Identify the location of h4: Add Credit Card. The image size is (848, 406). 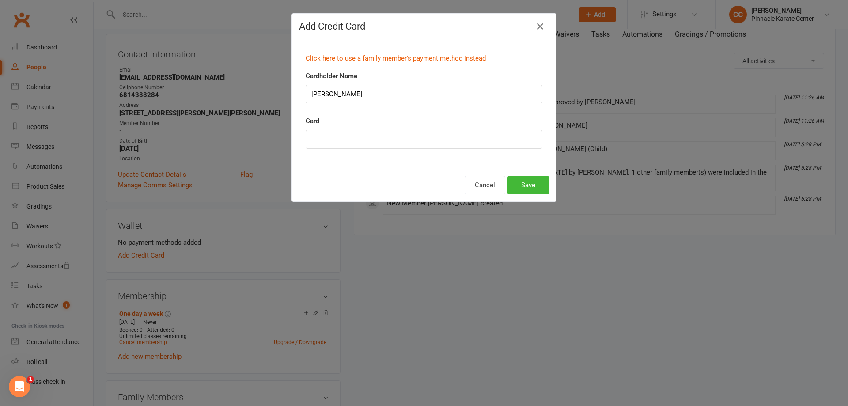
(424, 26).